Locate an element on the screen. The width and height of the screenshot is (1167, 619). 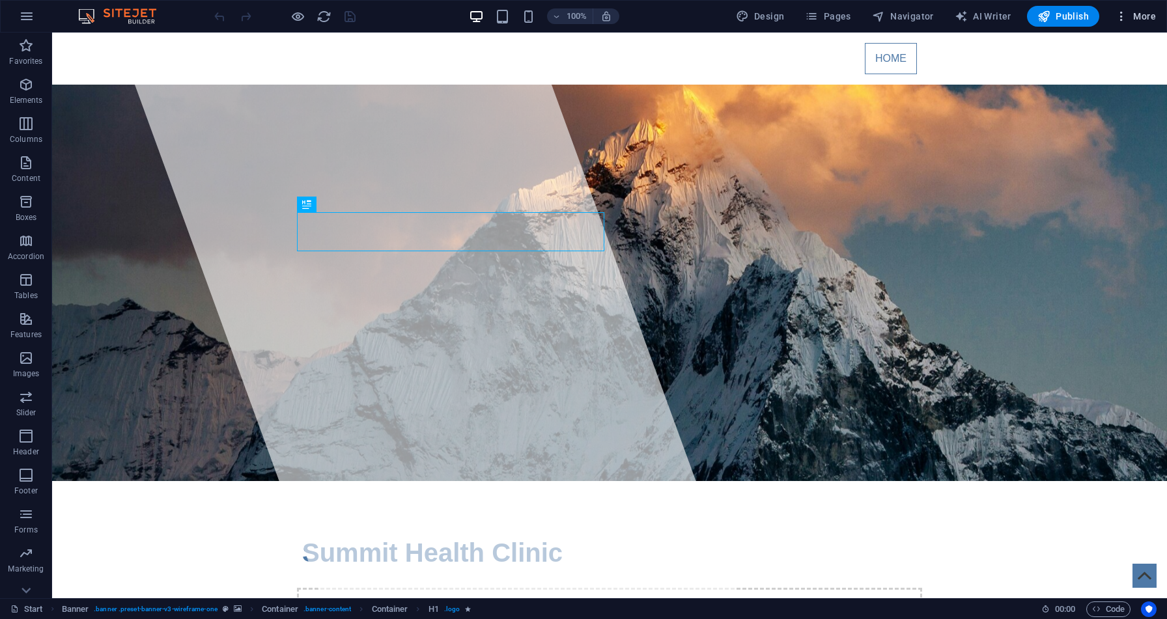
i: Element contains an animation is located at coordinates (468, 609).